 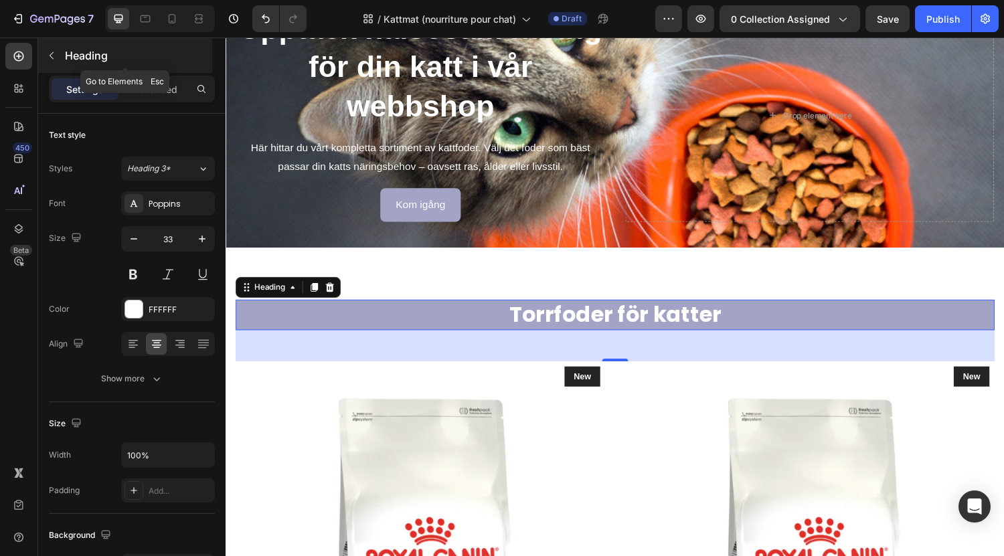 What do you see at coordinates (149, 169) in the screenshot?
I see `span: Heading 3*` at bounding box center [149, 169].